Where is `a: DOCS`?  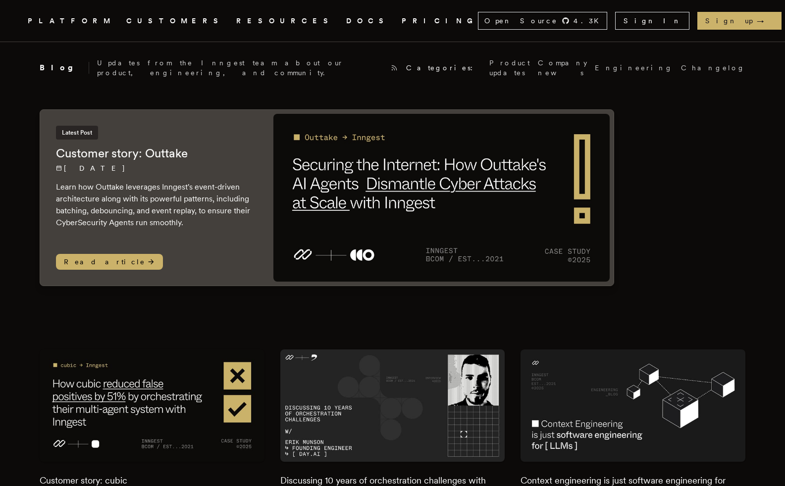
a: DOCS is located at coordinates (368, 21).